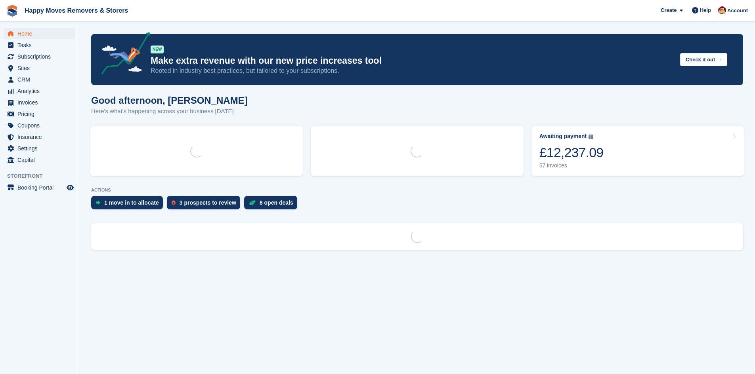 The width and height of the screenshot is (755, 374). What do you see at coordinates (122, 55) in the screenshot?
I see `img: price-adjustments-announcement-icon-8257ccfd72463d97f412b2fc003d46551f7dbcb40ab6d574587a9cd5c0d94...` at bounding box center [122, 55].